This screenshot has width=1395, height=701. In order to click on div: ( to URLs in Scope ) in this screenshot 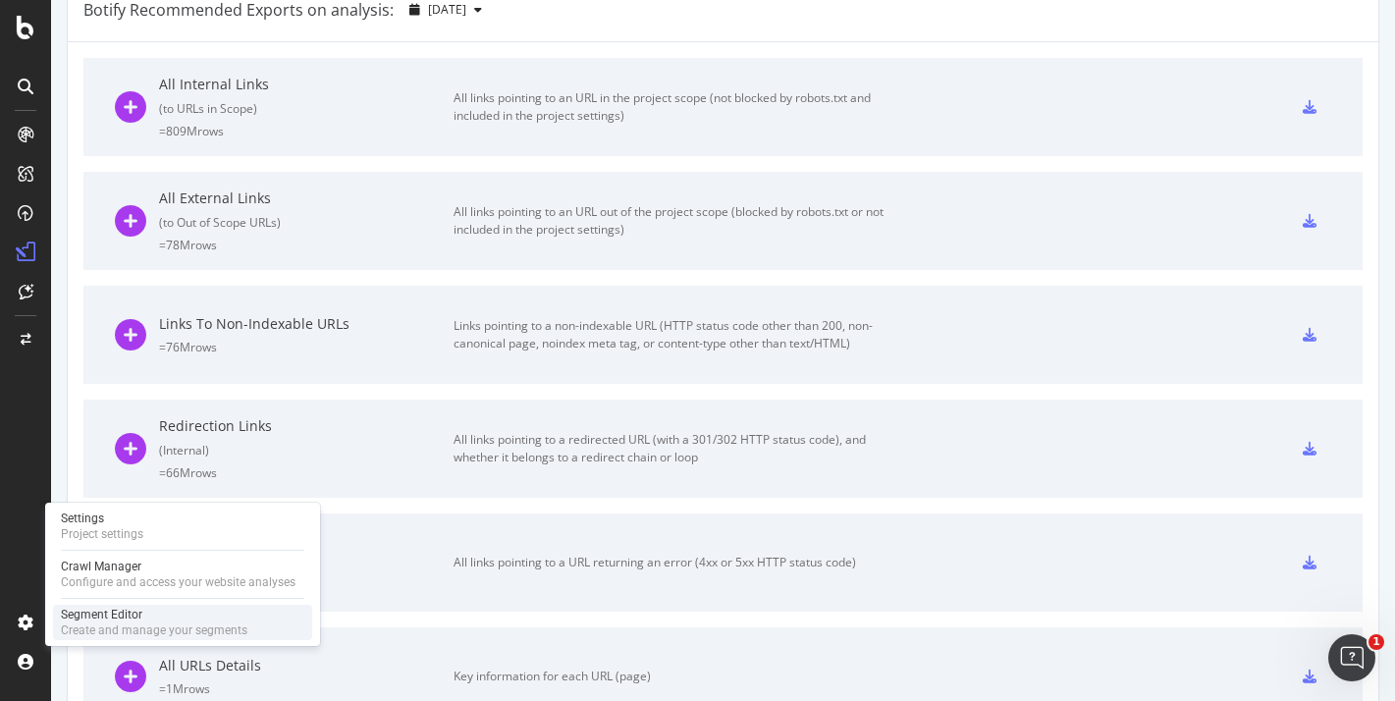, I will do `click(306, 108)`.